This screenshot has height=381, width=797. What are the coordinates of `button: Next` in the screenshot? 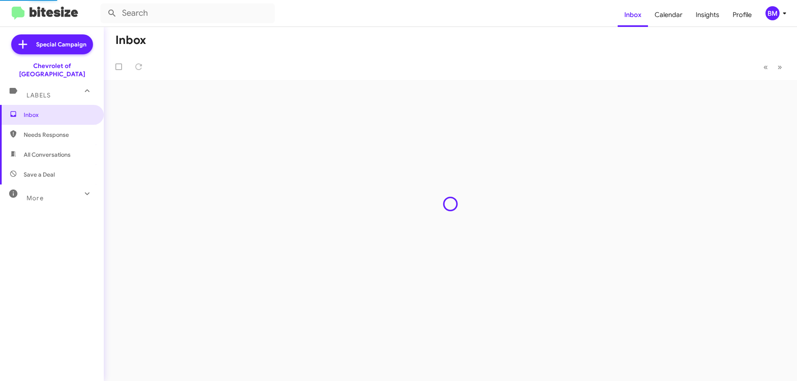 It's located at (779, 67).